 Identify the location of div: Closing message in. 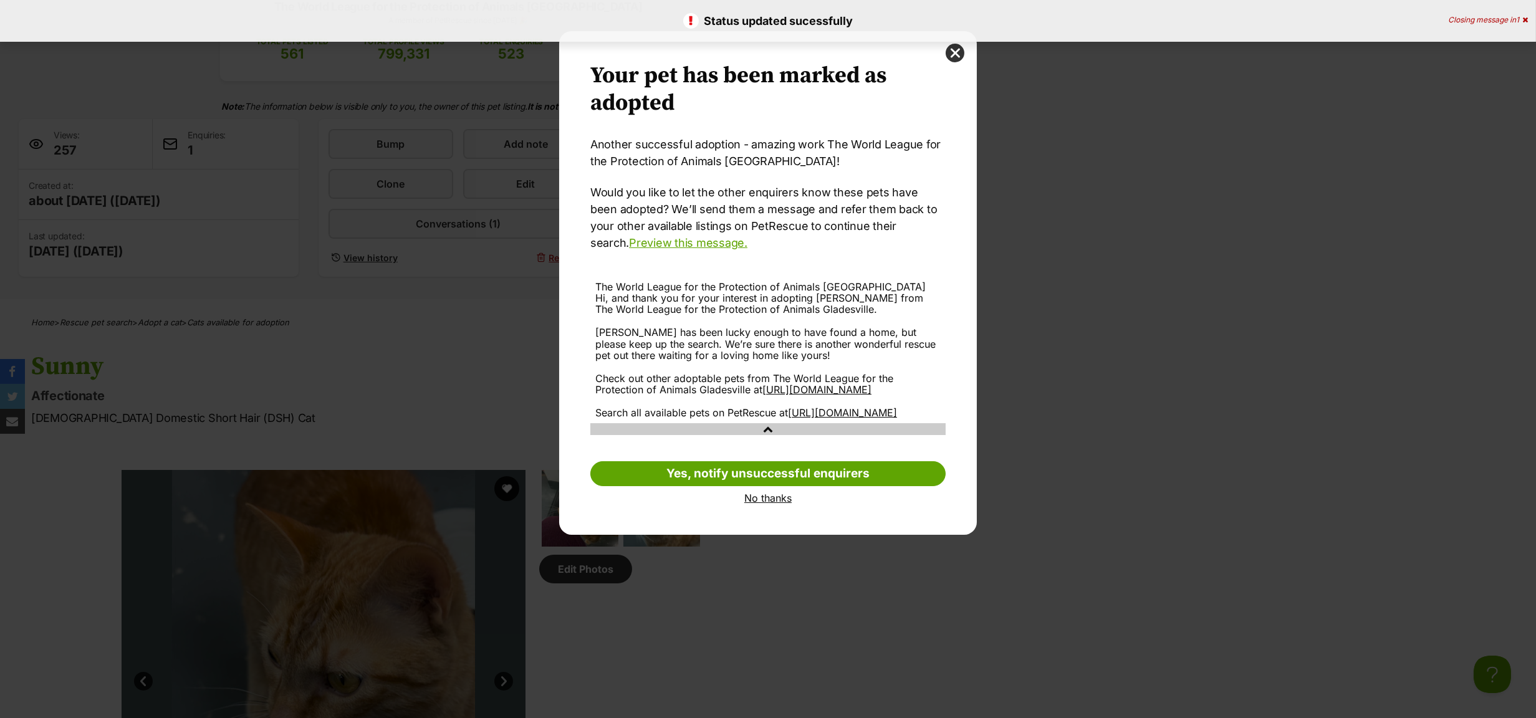
(1488, 20).